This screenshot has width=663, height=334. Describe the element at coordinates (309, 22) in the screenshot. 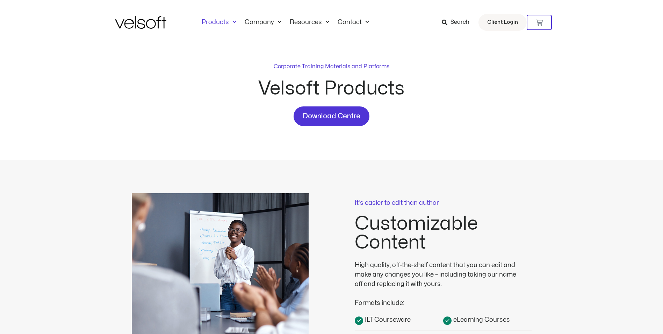

I see `a: ResourcesMenu Toggle` at that location.